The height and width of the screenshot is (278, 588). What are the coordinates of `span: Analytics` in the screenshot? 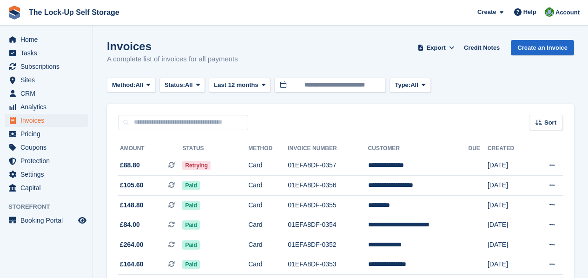 It's located at (48, 107).